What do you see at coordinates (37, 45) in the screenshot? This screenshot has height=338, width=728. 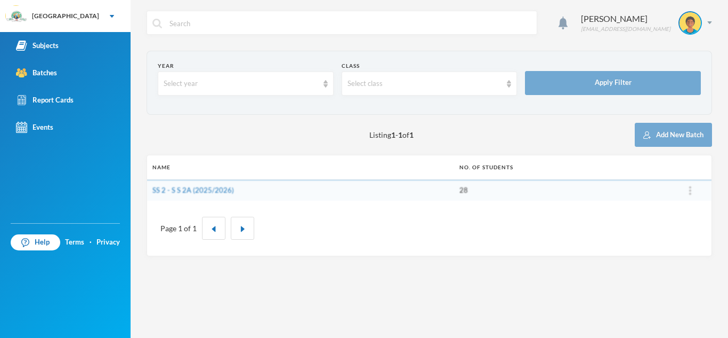 I see `div: Subjects` at bounding box center [37, 45].